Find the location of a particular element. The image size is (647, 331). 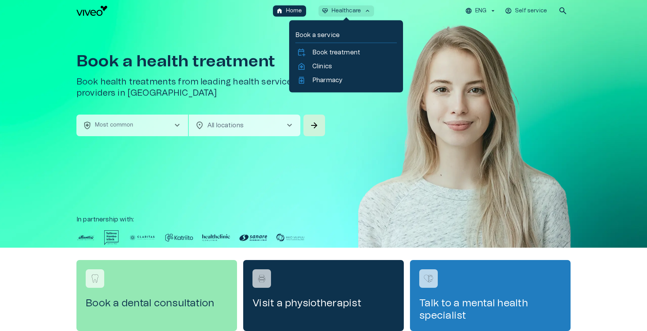

img: Talk to a mental health specialist logo is located at coordinates (428, 279).